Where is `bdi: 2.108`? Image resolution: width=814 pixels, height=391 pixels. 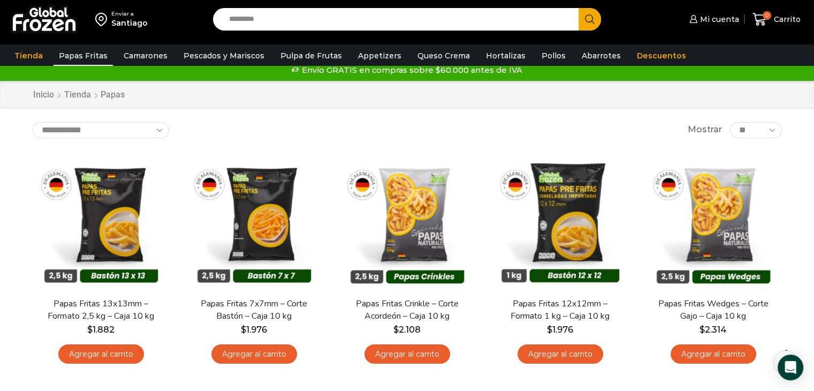
bdi: 2.108 is located at coordinates (407, 329).